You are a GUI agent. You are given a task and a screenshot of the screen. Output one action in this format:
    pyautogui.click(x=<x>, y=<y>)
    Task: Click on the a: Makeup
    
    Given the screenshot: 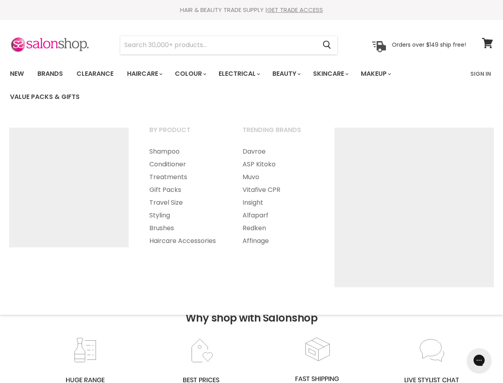 What is the action you would take?
    pyautogui.click(x=376, y=74)
    